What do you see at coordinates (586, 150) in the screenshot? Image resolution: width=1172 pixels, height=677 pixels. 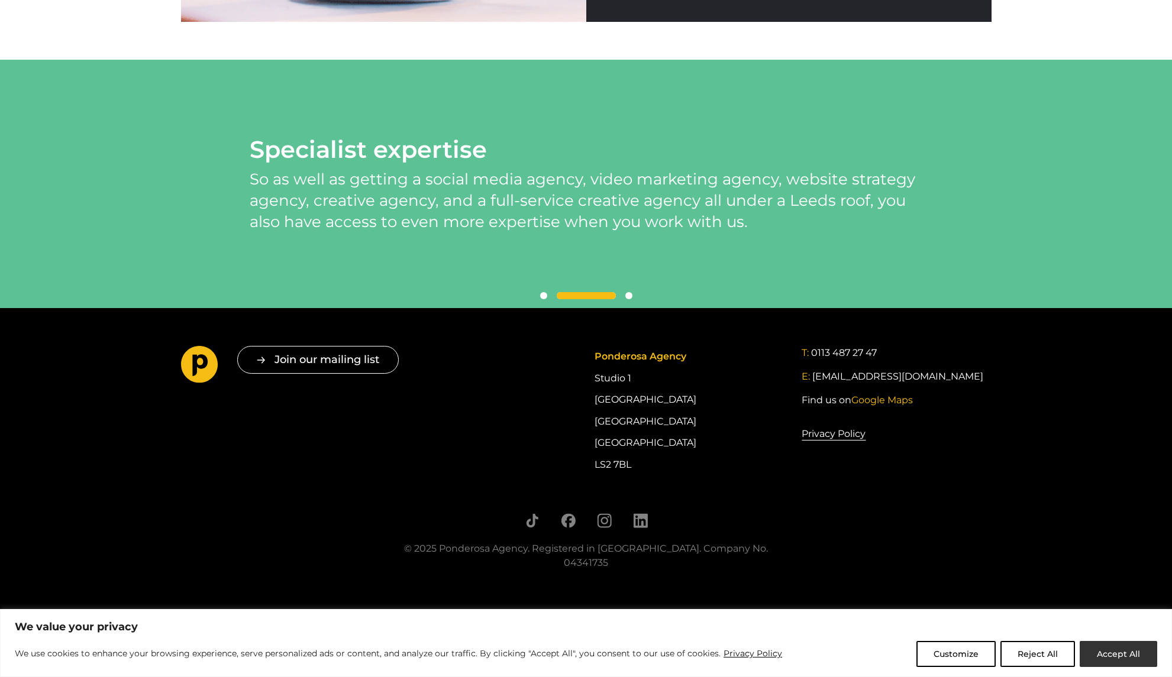 I see `div: Specialist expertise` at bounding box center [586, 150].